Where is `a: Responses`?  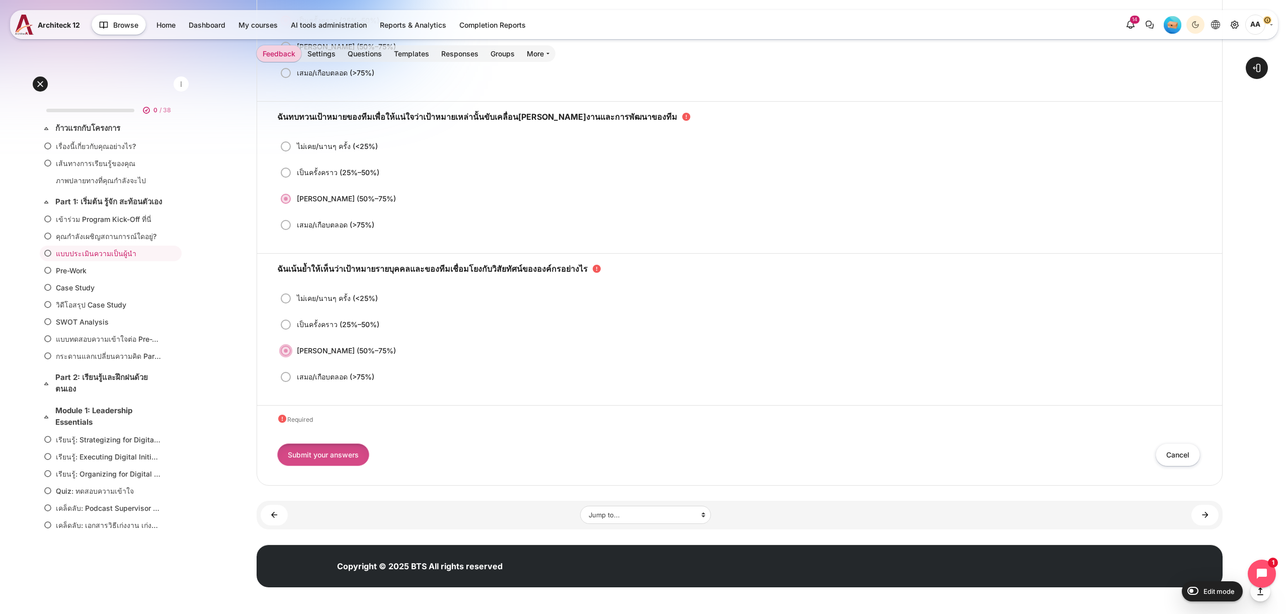 a: Responses is located at coordinates (460, 53).